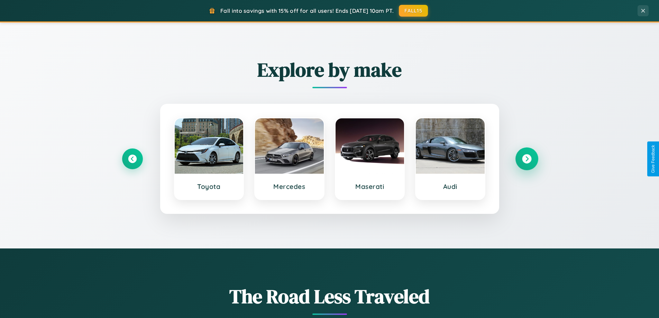  I want to click on button: FALL15, so click(413, 11).